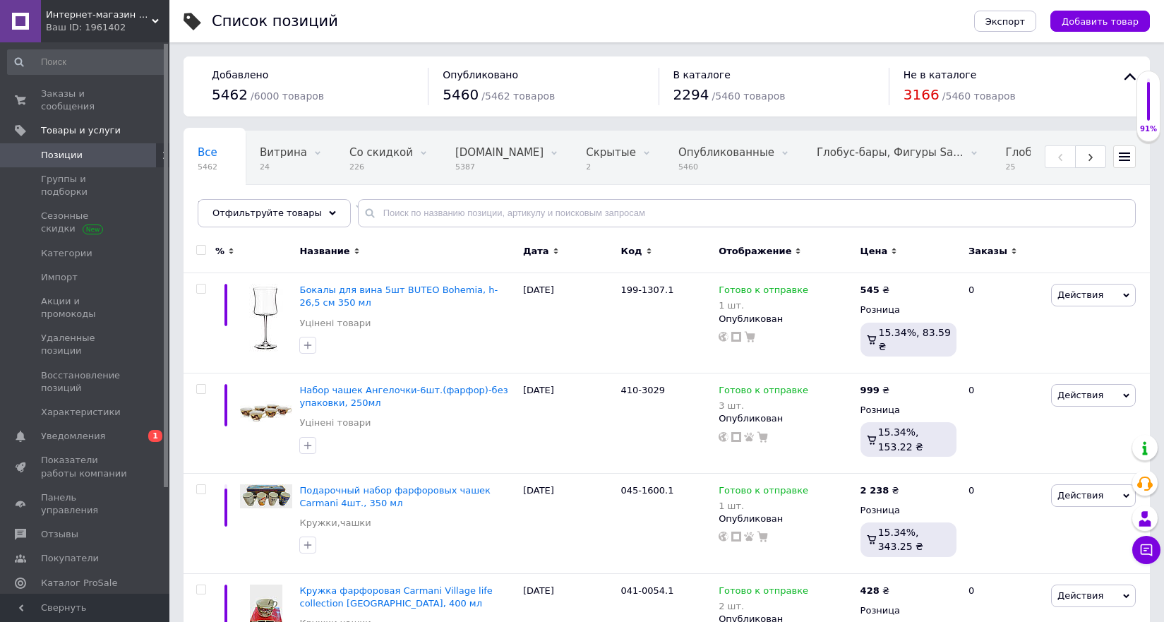  Describe the element at coordinates (283, 167) in the screenshot. I see `span: 24` at that location.